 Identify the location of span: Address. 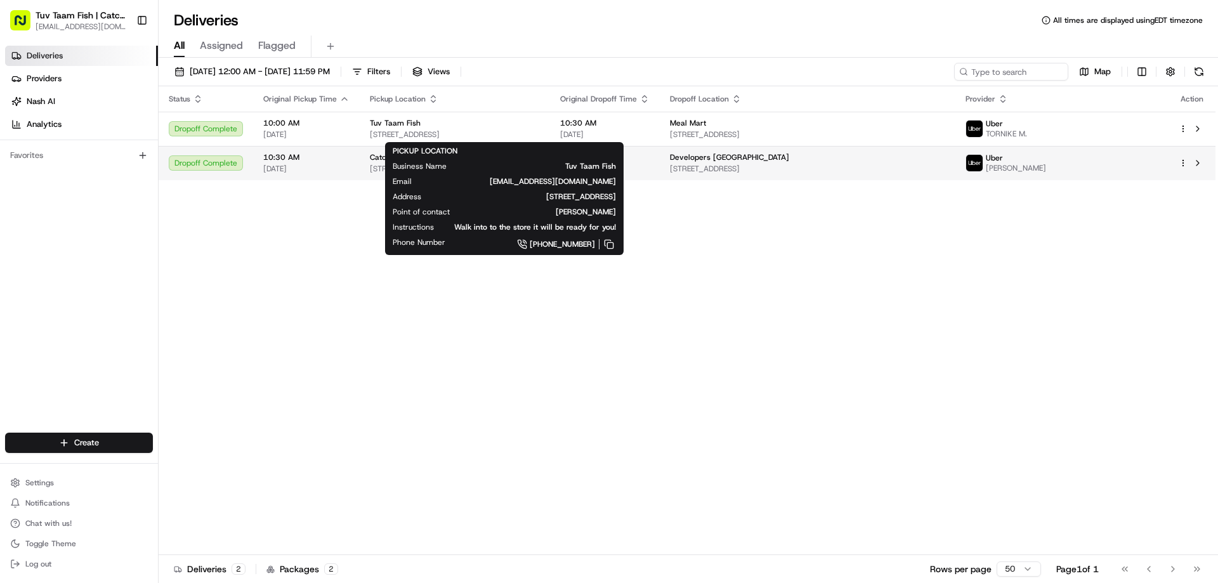
(407, 197).